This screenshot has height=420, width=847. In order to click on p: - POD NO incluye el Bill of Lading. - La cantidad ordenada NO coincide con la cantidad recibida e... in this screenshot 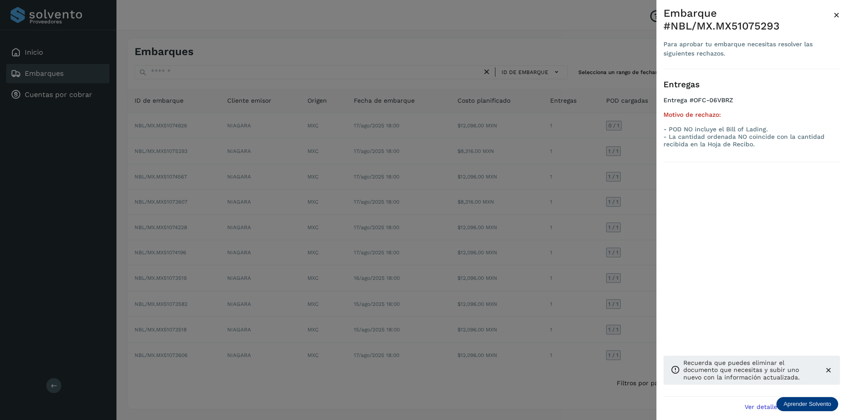, I will do `click(752, 137)`.